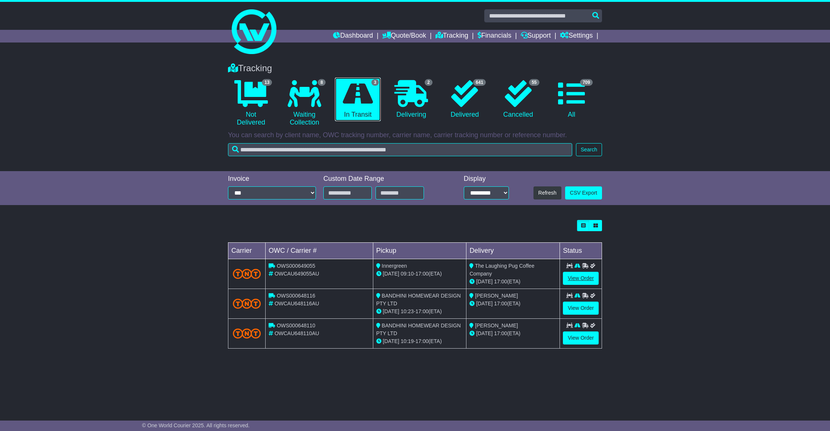 The width and height of the screenshot is (830, 431). I want to click on a: 55 Cancelled, so click(518, 100).